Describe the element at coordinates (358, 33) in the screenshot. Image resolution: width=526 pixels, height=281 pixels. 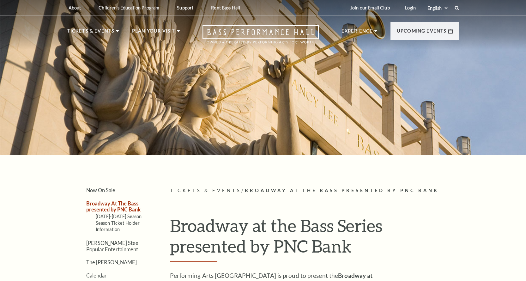
I see `p: Experience` at that location.